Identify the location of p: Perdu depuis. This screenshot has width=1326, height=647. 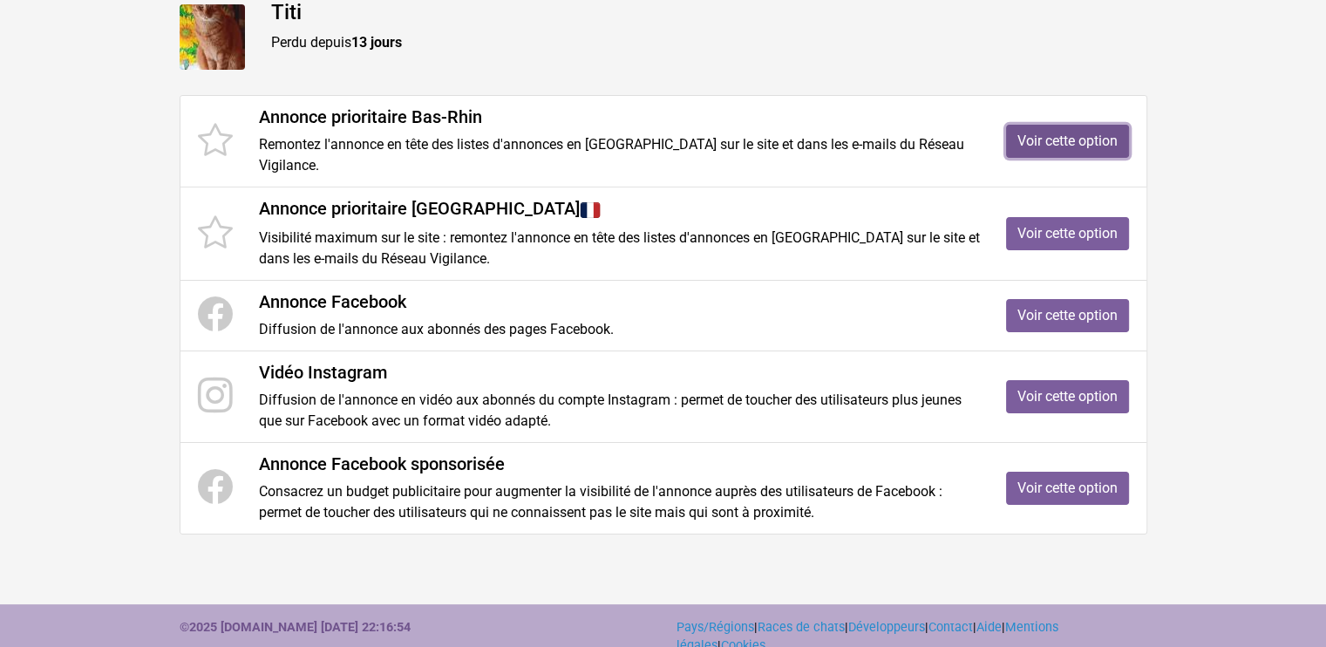
(709, 43).